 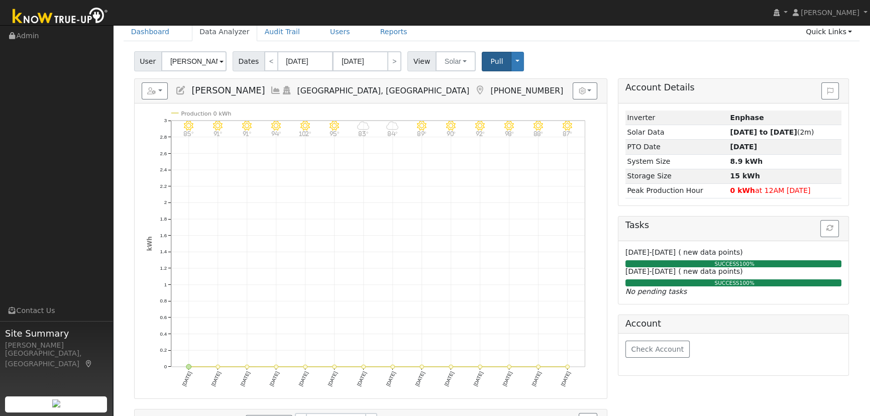 What do you see at coordinates (656, 291) in the screenshot?
I see `i: No pending tasks` at bounding box center [656, 291].